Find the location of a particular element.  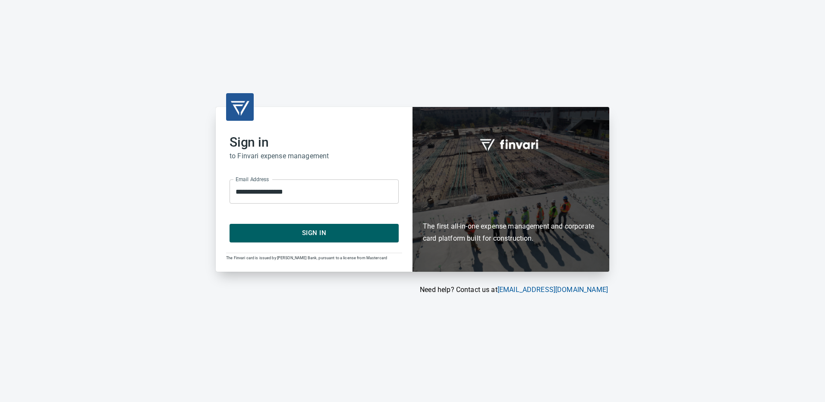

span: Sign In is located at coordinates (314, 233).